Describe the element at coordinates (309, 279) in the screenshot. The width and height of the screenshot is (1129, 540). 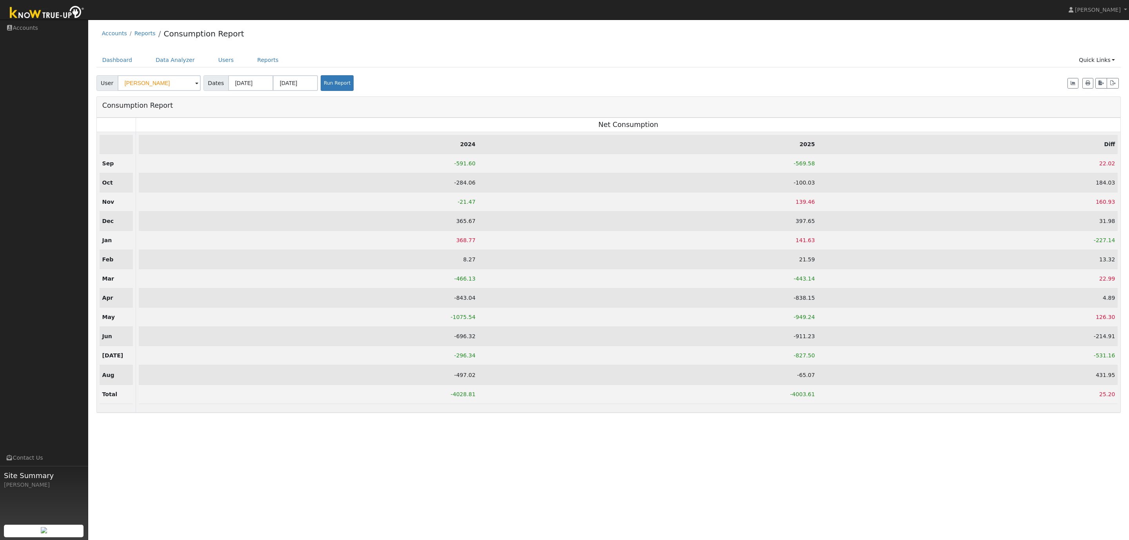
I see `td: -466.13` at that location.